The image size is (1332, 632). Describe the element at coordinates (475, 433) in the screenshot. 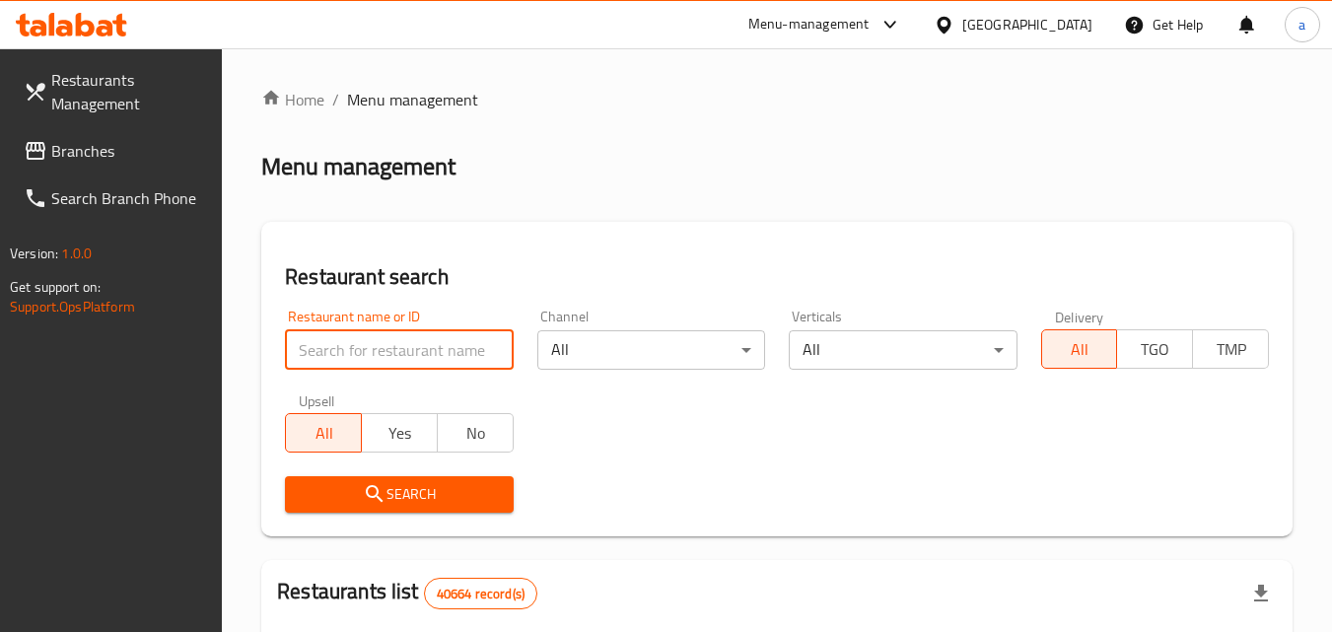

I see `button: No` at that location.